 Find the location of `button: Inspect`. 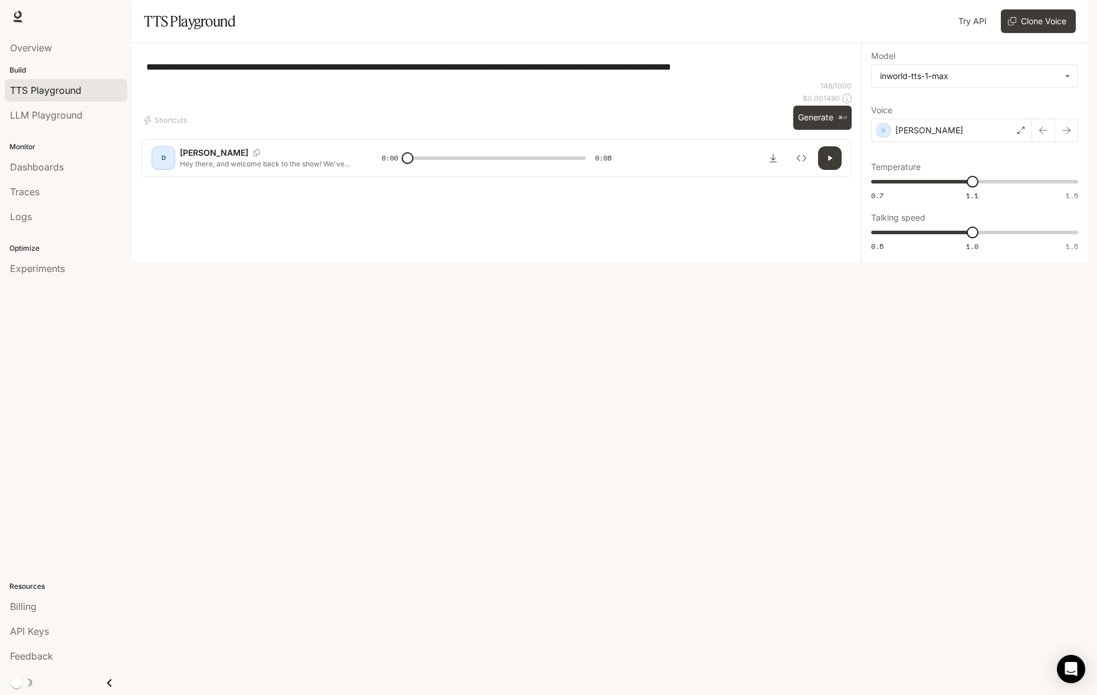

button: Inspect is located at coordinates (802, 158).